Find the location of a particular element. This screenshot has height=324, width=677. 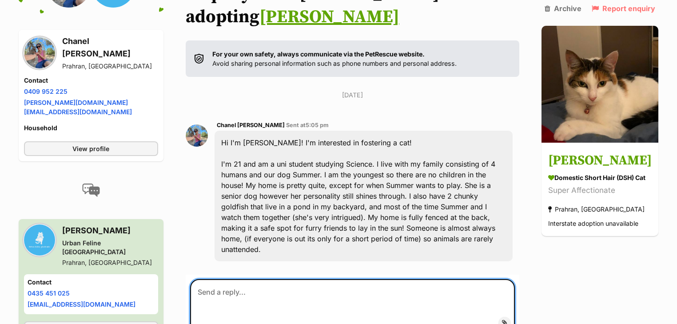

strong: For your own safety, always communicate via the PetRescue website. is located at coordinates (318, 54).